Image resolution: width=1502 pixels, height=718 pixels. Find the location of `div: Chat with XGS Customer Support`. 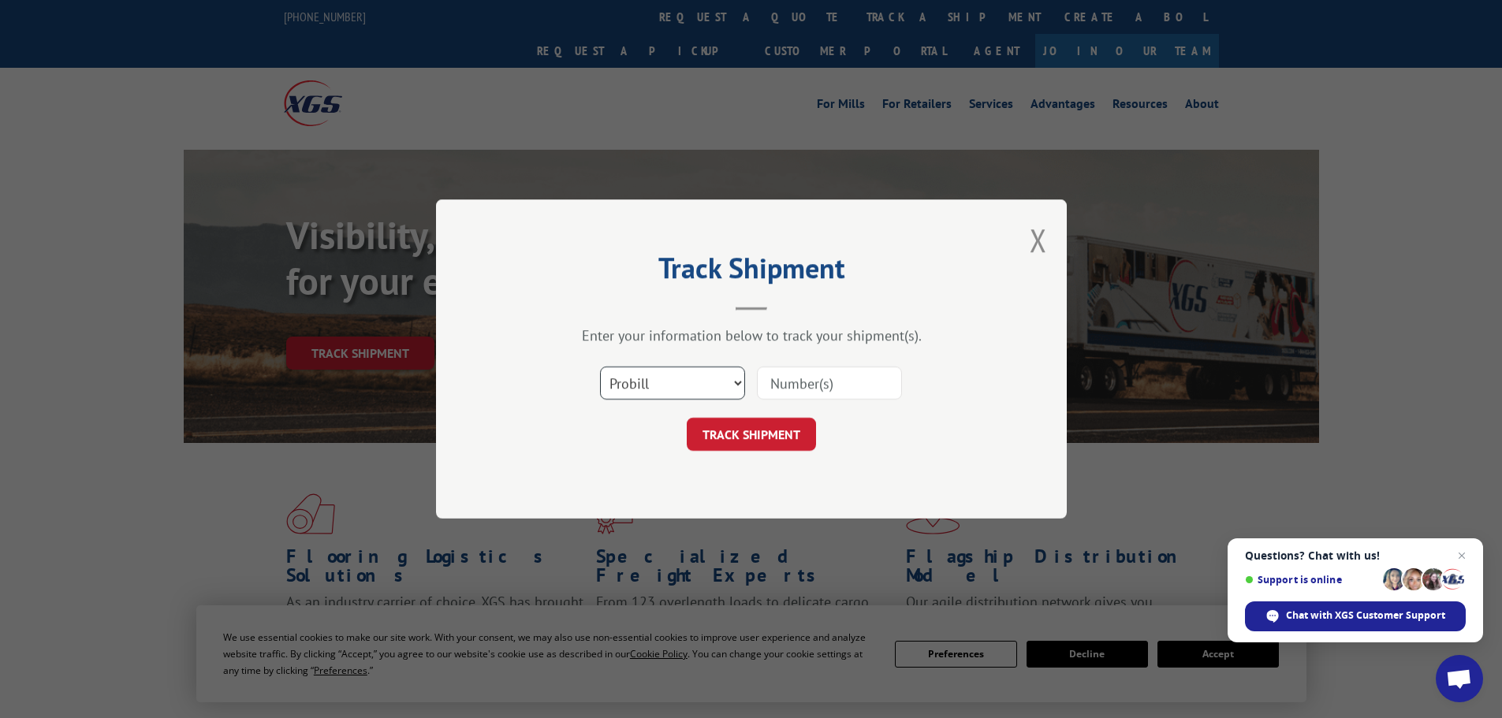

div: Chat with XGS Customer Support is located at coordinates (1356, 617).